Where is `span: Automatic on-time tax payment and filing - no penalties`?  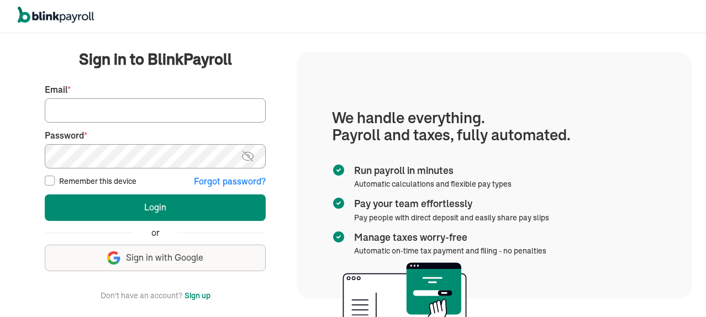 span: Automatic on-time tax payment and filing - no penalties is located at coordinates (450, 251).